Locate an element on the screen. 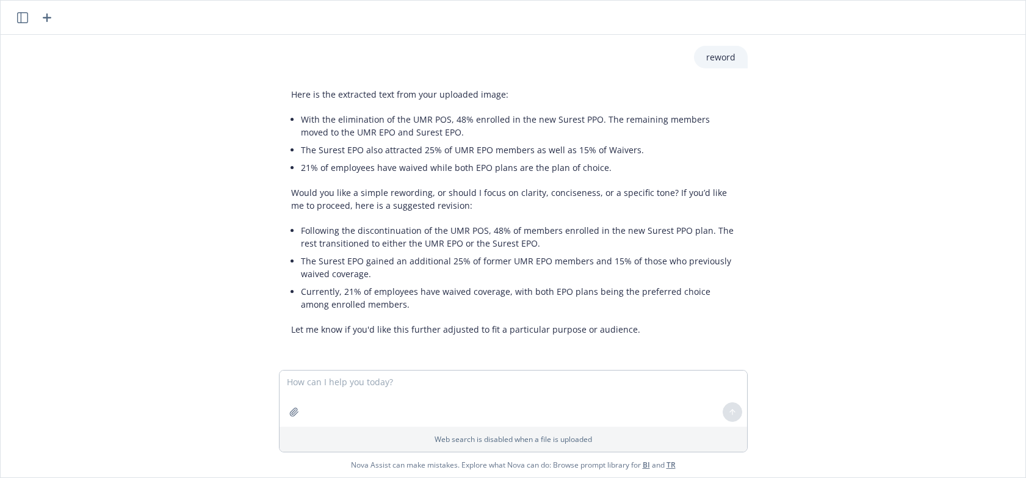  p: Would you like a simple rewording, or should I focus on clarity, conciseness, or a specific tone?... is located at coordinates (513, 199).